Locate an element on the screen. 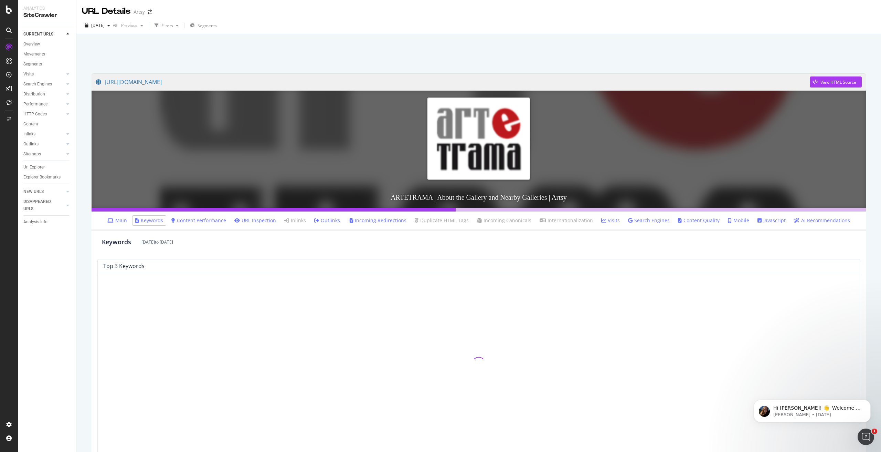  div: Movements is located at coordinates (34, 54).